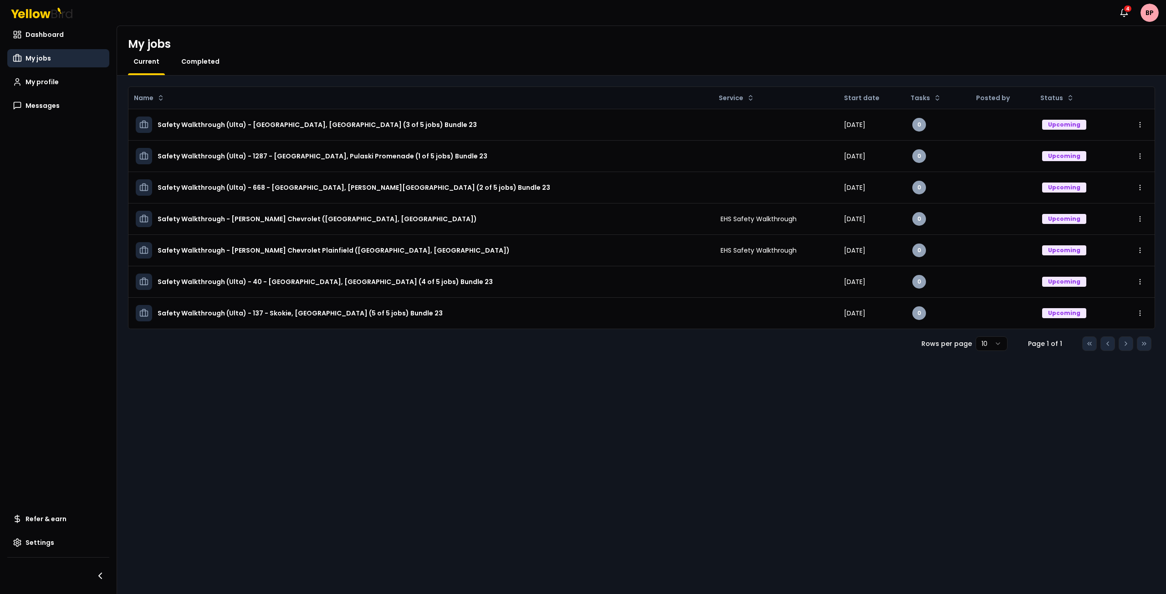 Image resolution: width=1166 pixels, height=594 pixels. What do you see at coordinates (42, 106) in the screenshot?
I see `span: Messages` at bounding box center [42, 106].